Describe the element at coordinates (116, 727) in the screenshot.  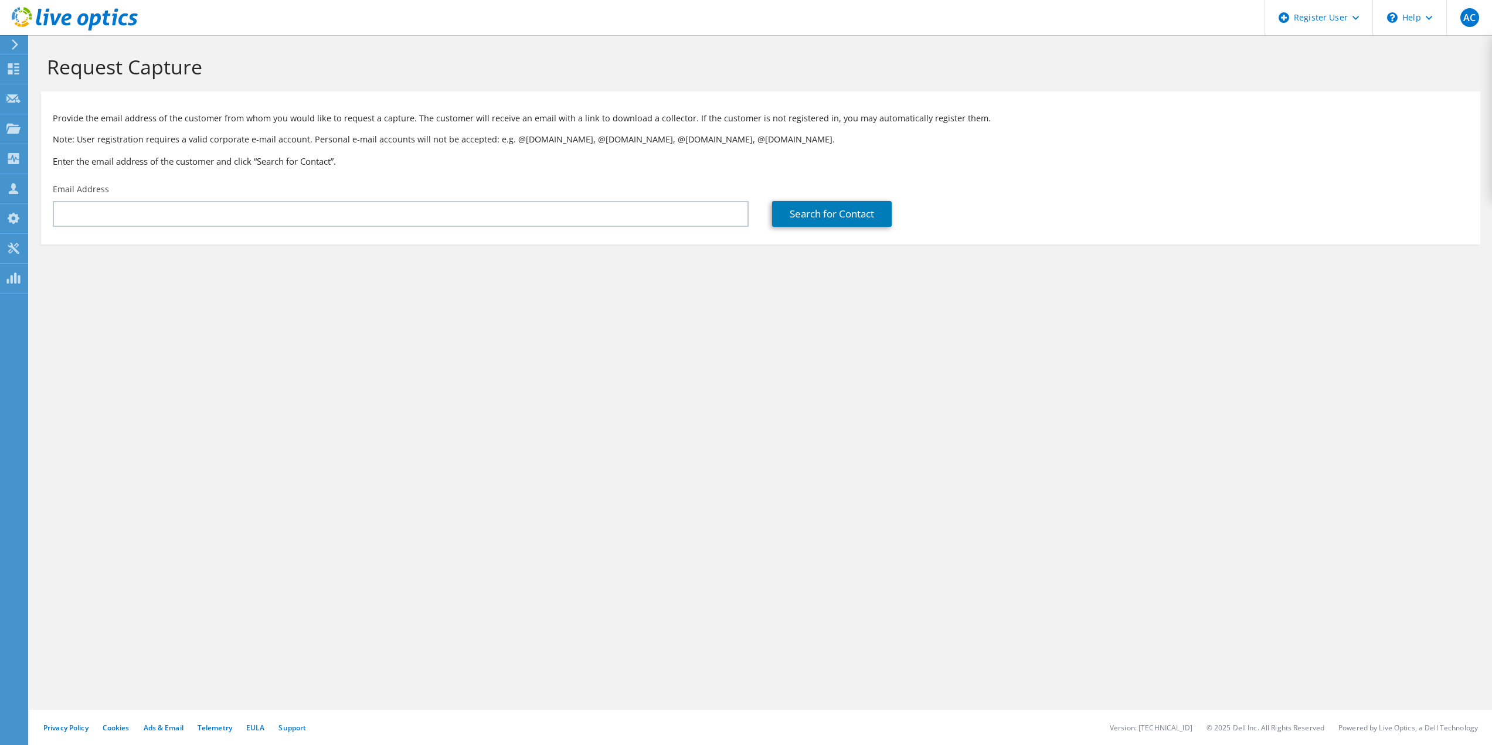
I see `a: Cookies` at that location.